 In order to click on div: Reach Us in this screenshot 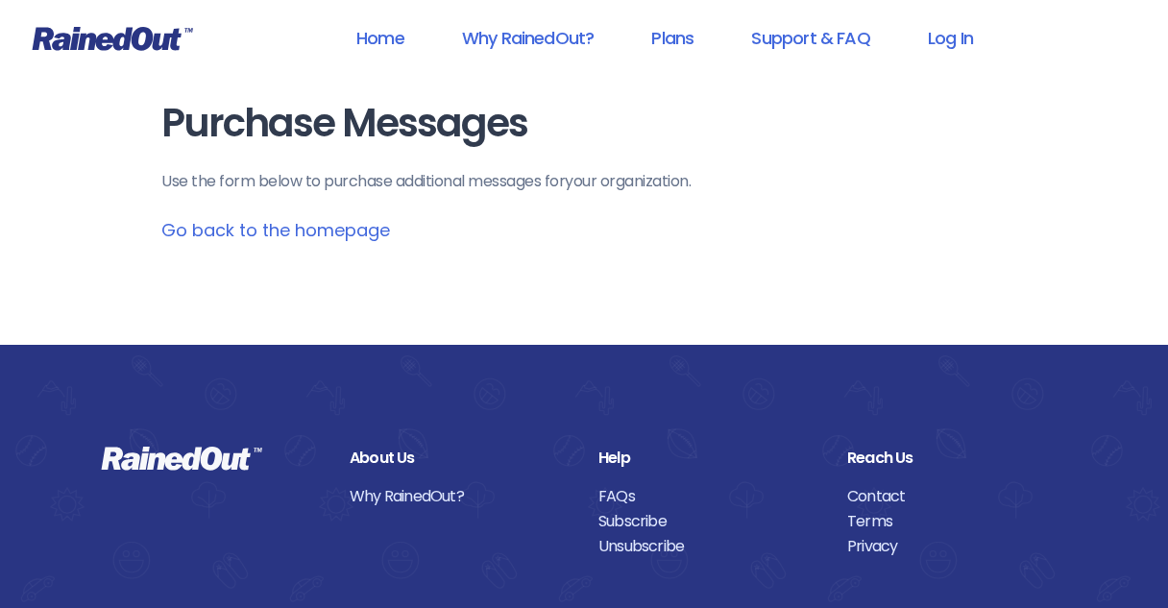, I will do `click(957, 458)`.